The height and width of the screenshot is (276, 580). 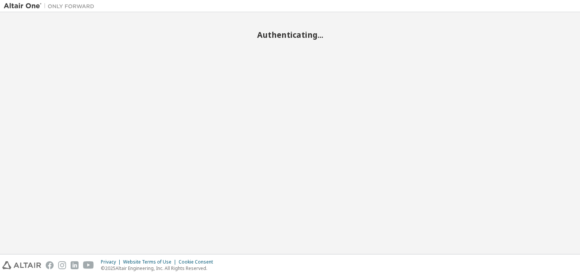 I want to click on div: Website Terms of Use, so click(x=151, y=262).